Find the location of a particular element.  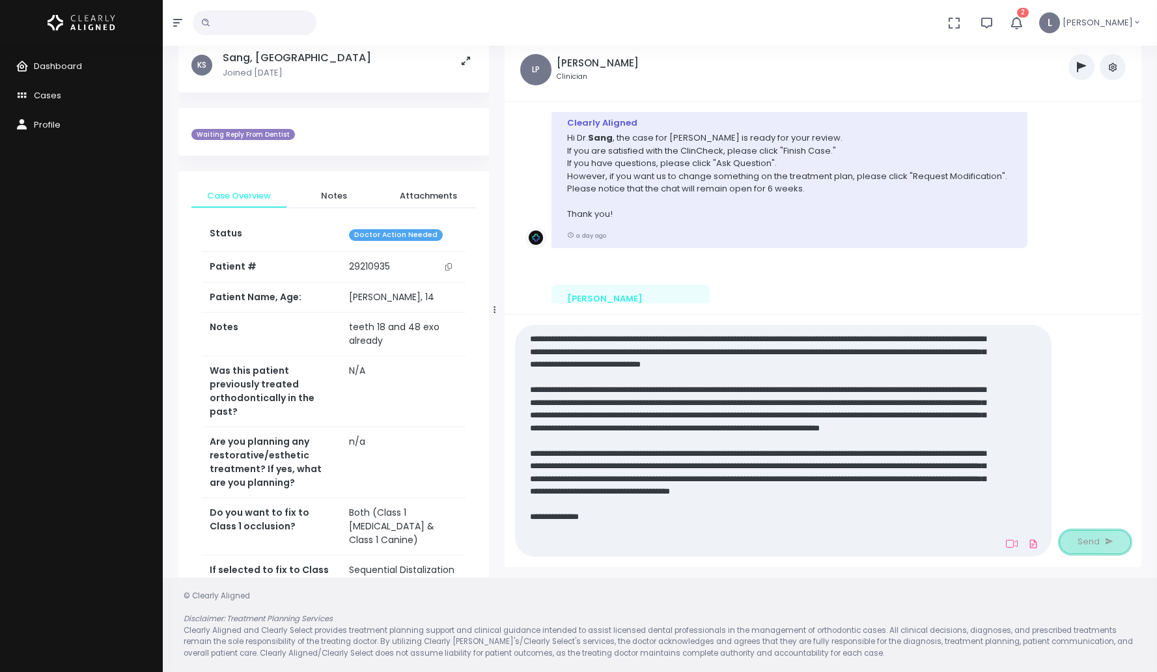

span: Cases is located at coordinates (48, 95).